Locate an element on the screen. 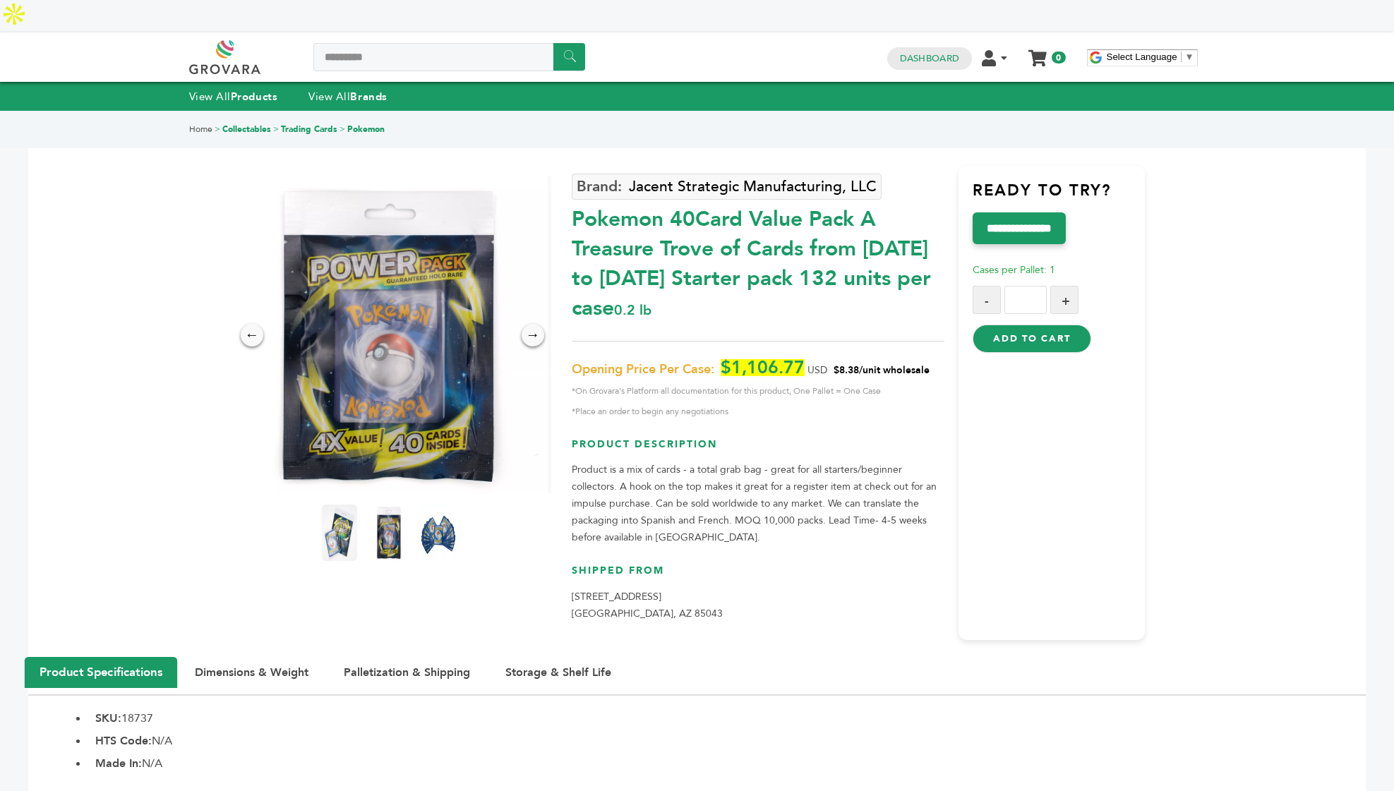 The image size is (1394, 791). h3: Ready to try? is located at coordinates (1059, 196).